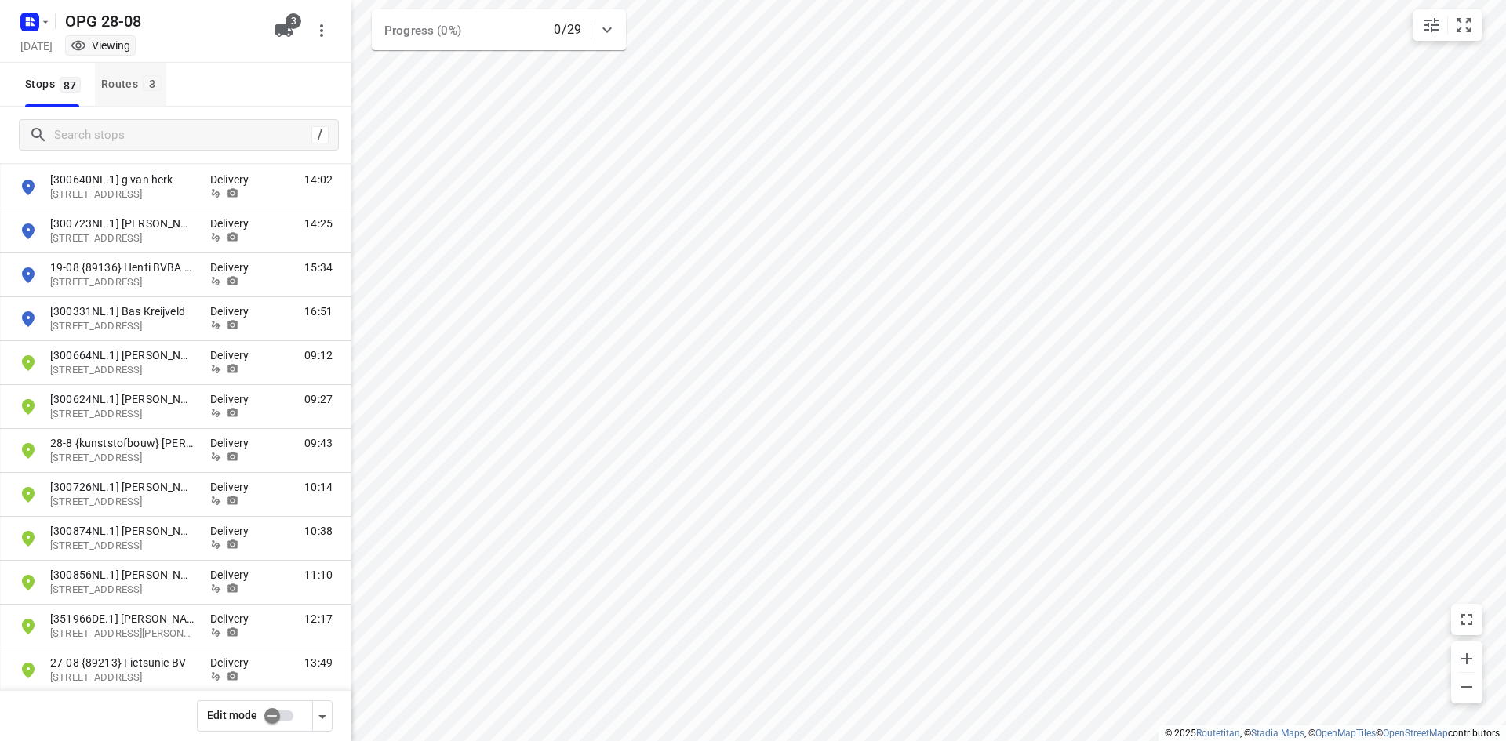  What do you see at coordinates (1415, 734) in the screenshot?
I see `a: OpenStreetMap` at bounding box center [1415, 734].